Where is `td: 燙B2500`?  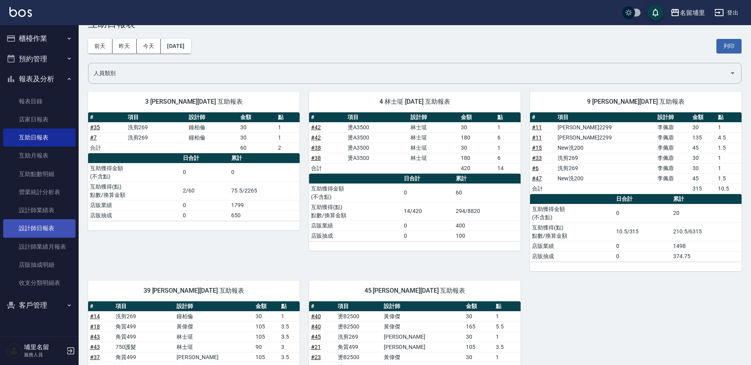 td: 燙B2500 is located at coordinates (359, 357).